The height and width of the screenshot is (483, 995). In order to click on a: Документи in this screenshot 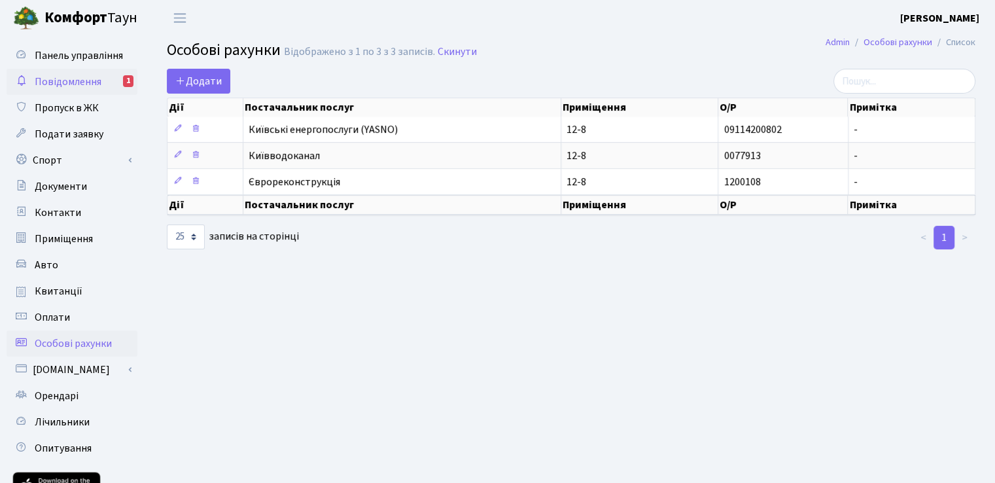, I will do `click(72, 186)`.